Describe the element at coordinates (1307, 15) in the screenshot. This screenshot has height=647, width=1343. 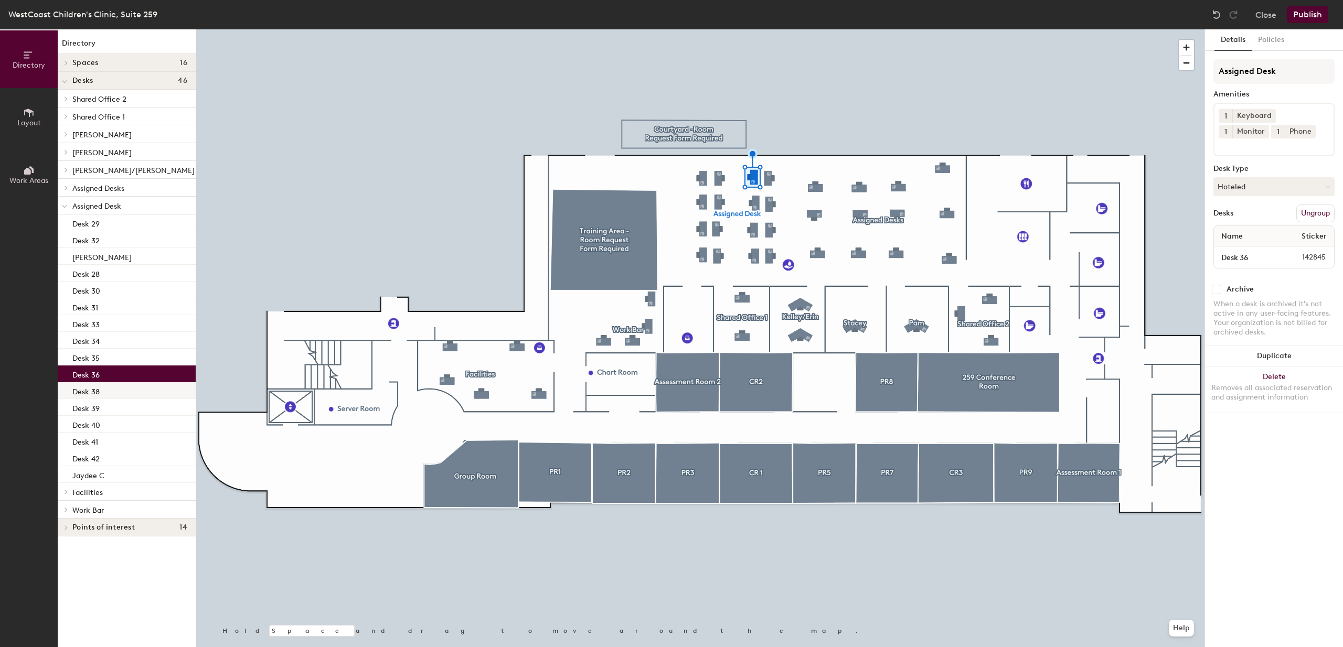
I see `button: Publish` at that location.